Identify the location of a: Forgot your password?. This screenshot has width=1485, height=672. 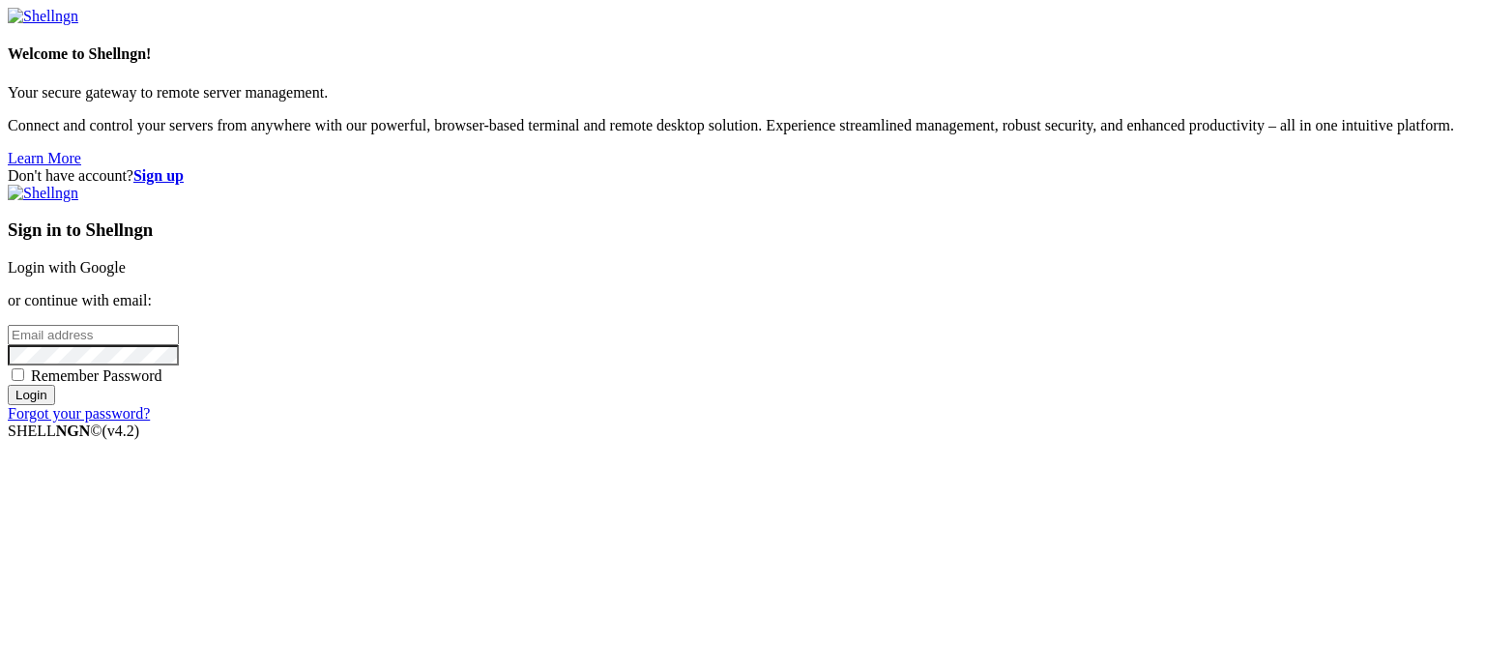
(78, 413).